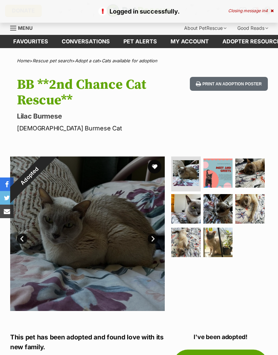  I want to click on h1: BB **2nd Chance Cat Rescue**, so click(94, 93).